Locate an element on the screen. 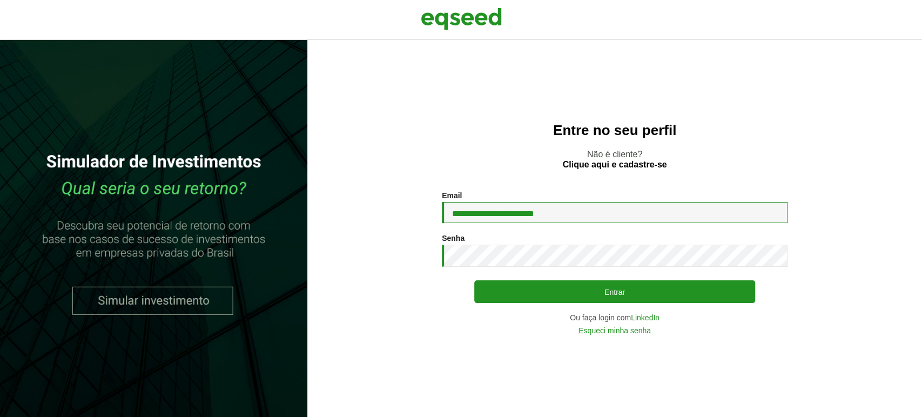 The width and height of the screenshot is (922, 417). img: EqSeed Logo is located at coordinates (461, 19).